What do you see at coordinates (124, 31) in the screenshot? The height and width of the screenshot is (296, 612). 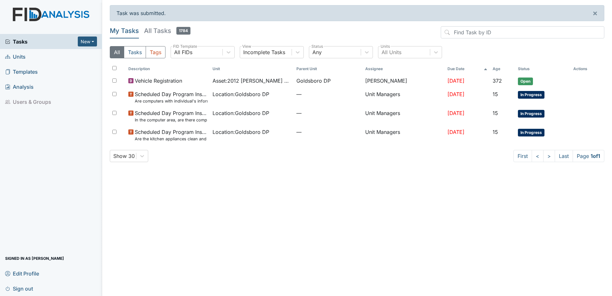 I see `h5: My Tasks` at bounding box center [124, 31].